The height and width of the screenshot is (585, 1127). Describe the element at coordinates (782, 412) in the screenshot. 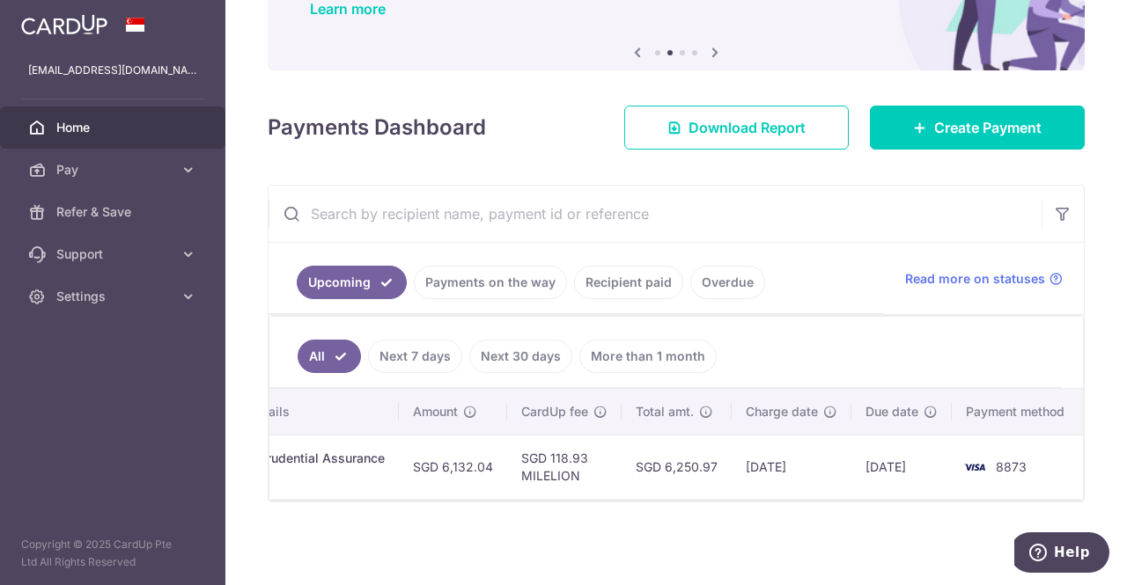

I see `span: Charge date` at that location.